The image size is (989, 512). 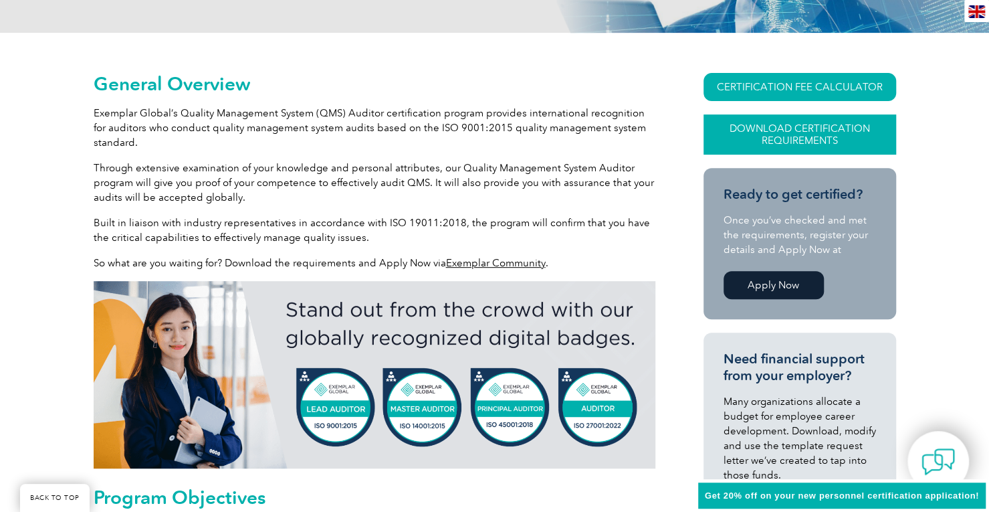 I want to click on img: badges, so click(x=375, y=375).